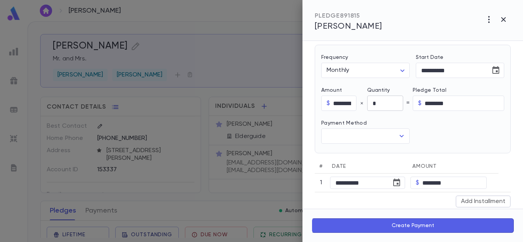 This screenshot has height=242, width=523. Describe the element at coordinates (458, 90) in the screenshot. I see `label: Pledge Total` at that location.